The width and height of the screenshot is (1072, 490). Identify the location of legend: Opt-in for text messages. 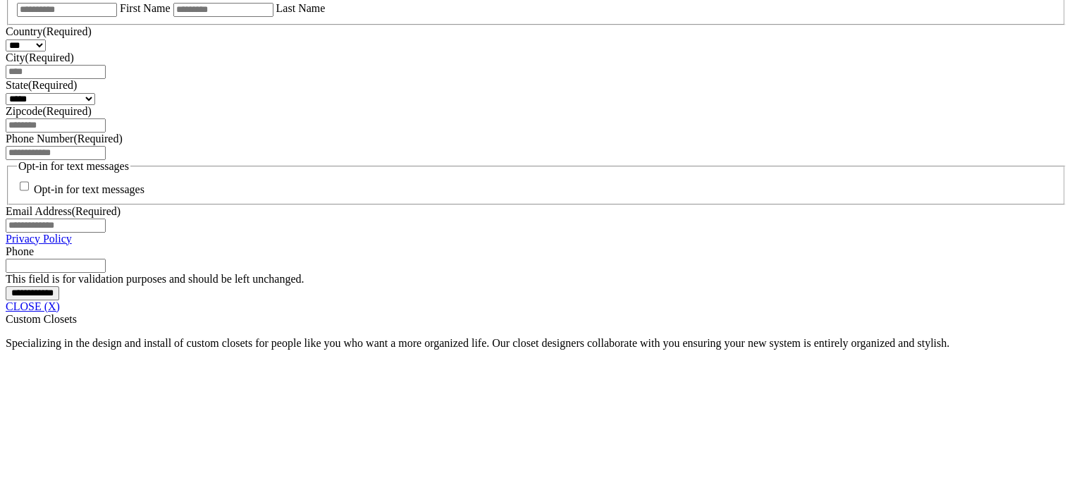
(73, 166).